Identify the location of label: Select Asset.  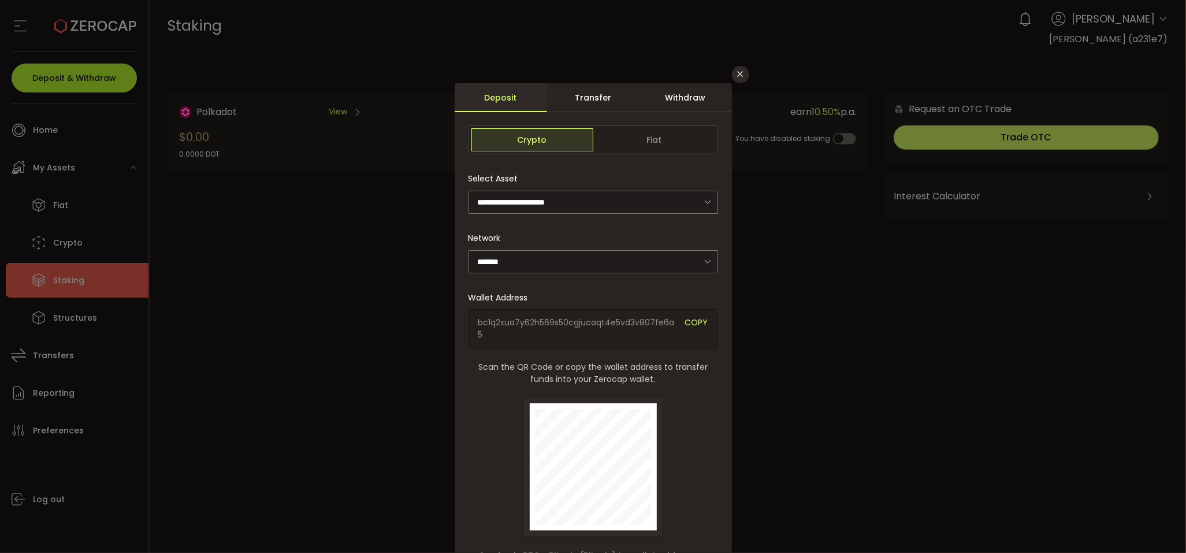
(497, 179).